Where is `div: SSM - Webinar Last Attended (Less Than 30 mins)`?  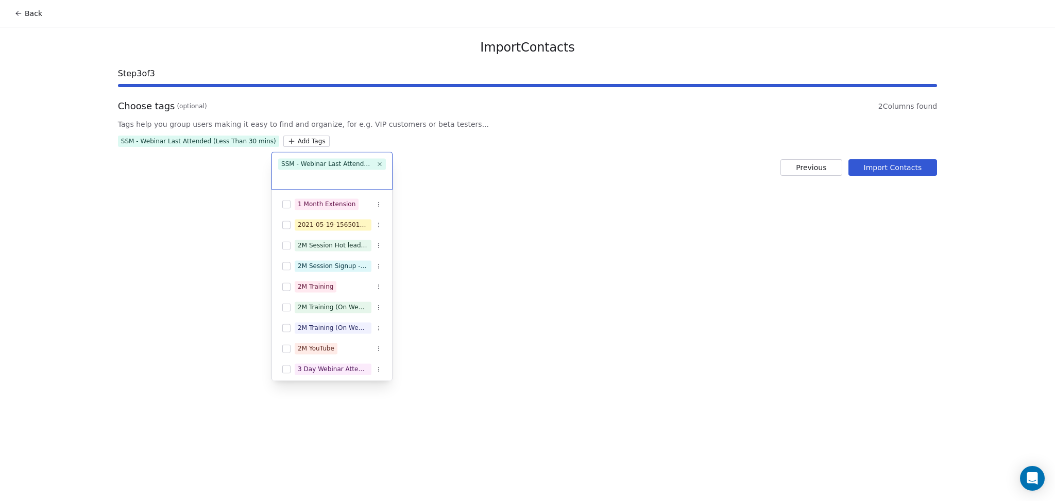 div: SSM - Webinar Last Attended (Less Than 30 mins) is located at coordinates (327, 164).